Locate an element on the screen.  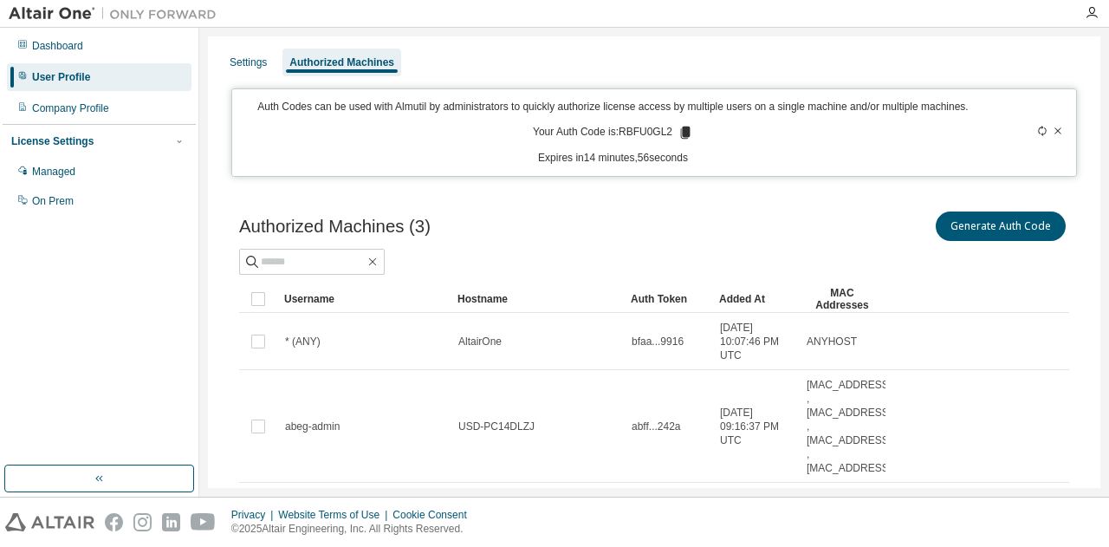
span: ANYHOST is located at coordinates (832, 341).